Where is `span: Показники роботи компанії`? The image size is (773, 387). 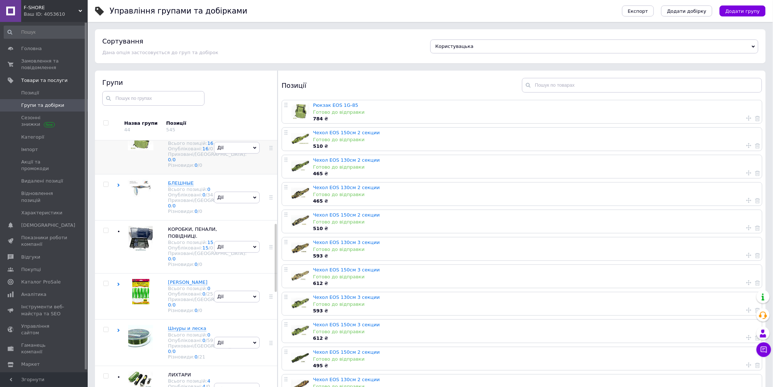
span: Показники роботи компанії is located at coordinates (44, 241).